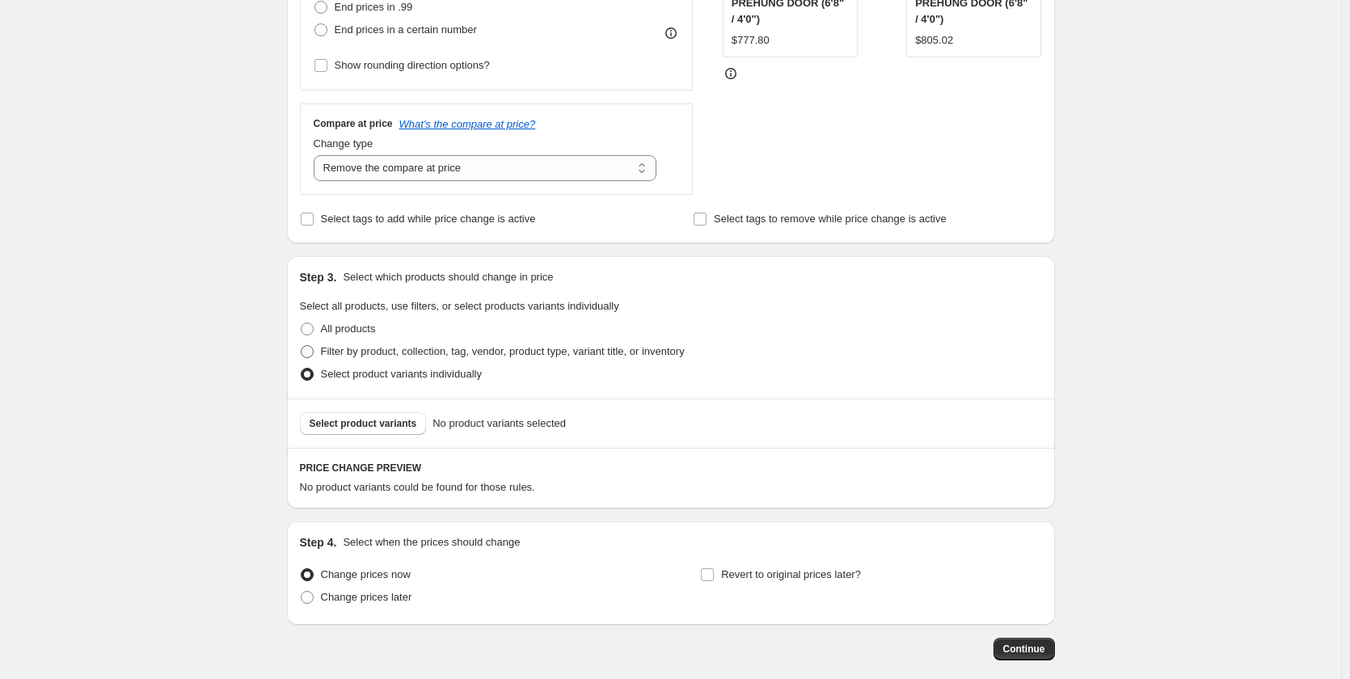 This screenshot has width=1350, height=679. What do you see at coordinates (412, 65) in the screenshot?
I see `span: Show rounding direction options?` at bounding box center [412, 65].